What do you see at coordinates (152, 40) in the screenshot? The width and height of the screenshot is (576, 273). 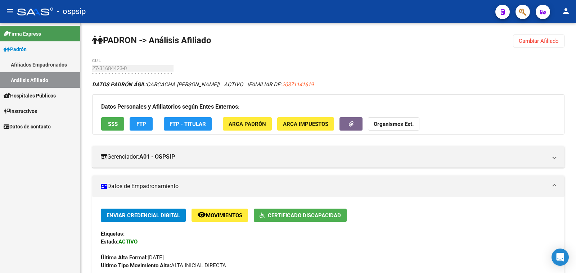 I see `strong: PADRON -> Análisis Afiliado` at bounding box center [152, 40].